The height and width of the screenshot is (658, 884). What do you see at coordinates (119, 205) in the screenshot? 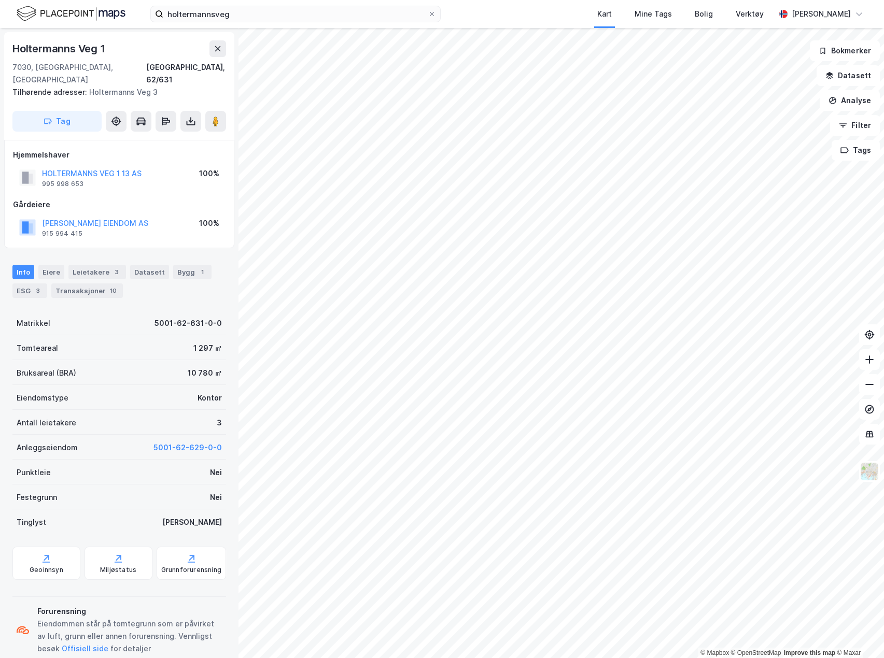
I see `div: Gårdeiere` at bounding box center [119, 205].